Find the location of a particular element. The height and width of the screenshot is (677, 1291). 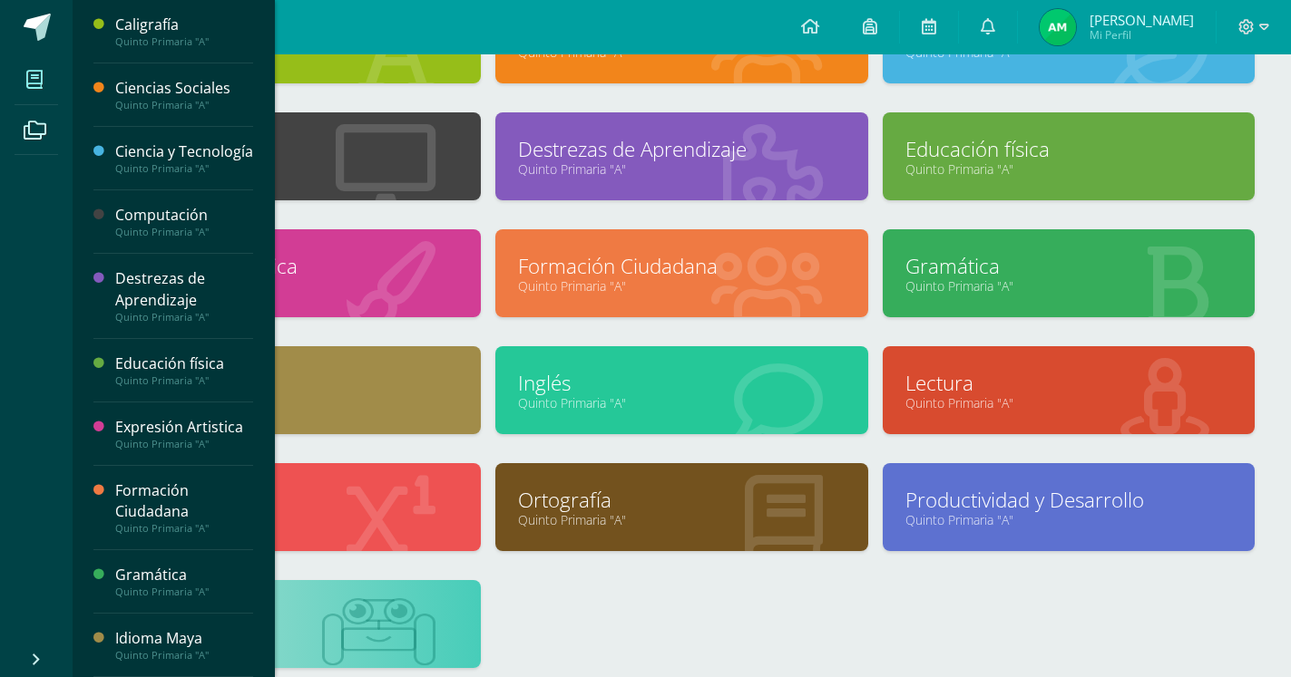

div: Ciencia y Tecnología is located at coordinates (184, 151).